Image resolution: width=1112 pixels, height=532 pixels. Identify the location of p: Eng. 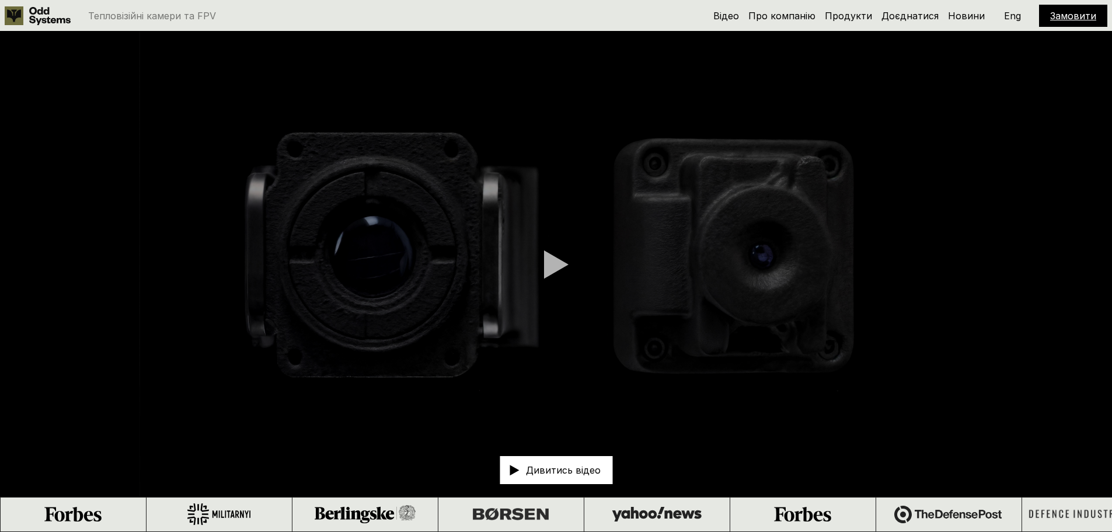
(1012, 16).